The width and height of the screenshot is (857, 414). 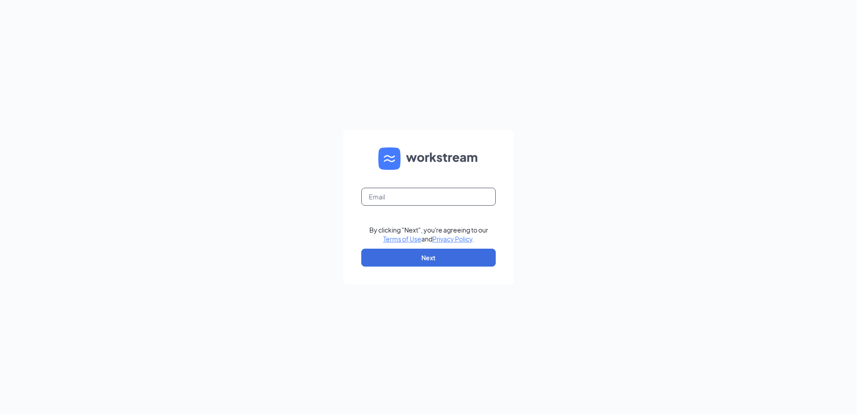 What do you see at coordinates (429, 197) in the screenshot?
I see `input: Email` at bounding box center [429, 197].